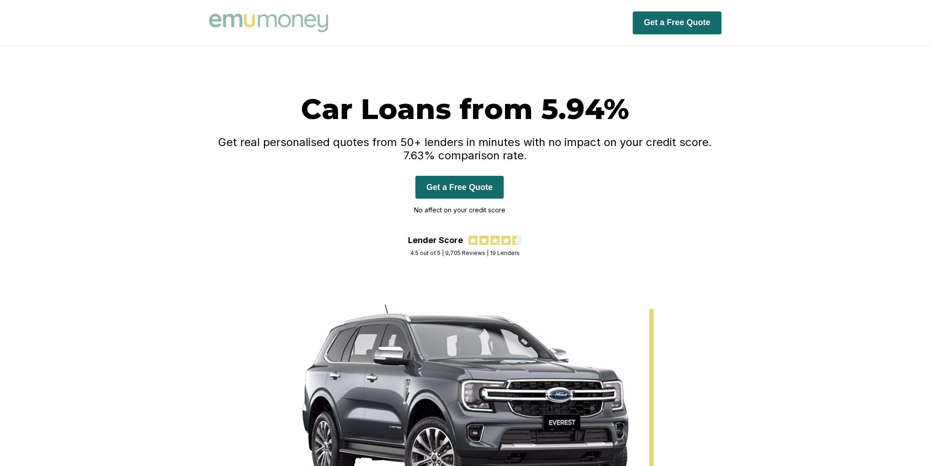 The width and height of the screenshot is (930, 466). I want to click on div: 4.5 out of 5 | 9,705 Reviews | 19 Lenders, so click(465, 252).